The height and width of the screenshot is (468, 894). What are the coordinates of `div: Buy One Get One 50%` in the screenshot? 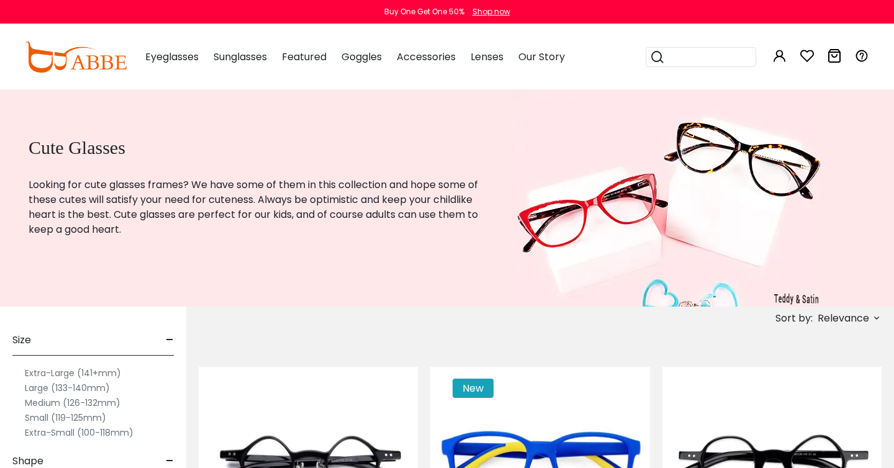 It's located at (424, 12).